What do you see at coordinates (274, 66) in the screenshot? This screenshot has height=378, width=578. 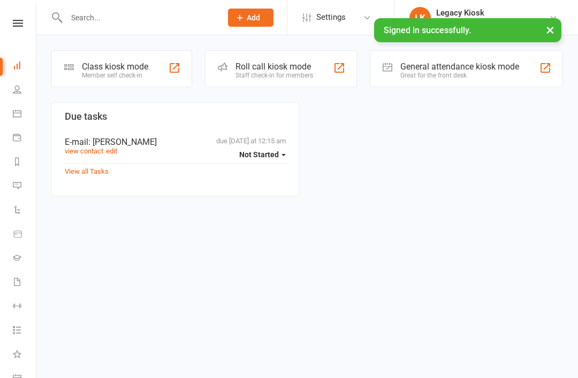 I see `div: Roll call kiosk mode` at bounding box center [274, 66].